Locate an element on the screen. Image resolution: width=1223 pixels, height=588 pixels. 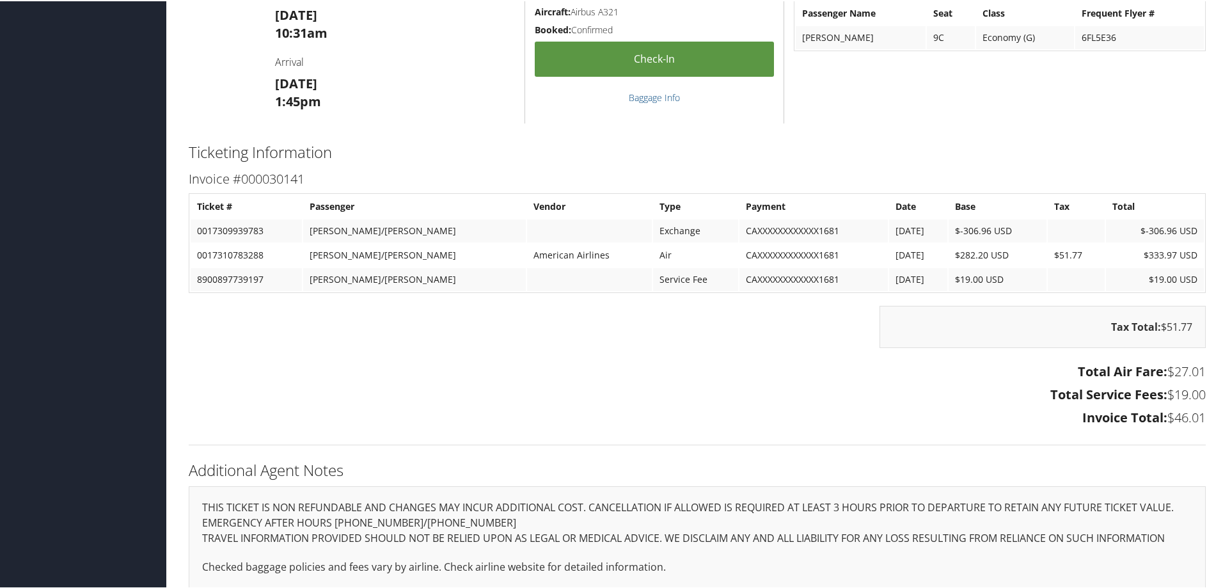
a: Check-in is located at coordinates (654, 58).